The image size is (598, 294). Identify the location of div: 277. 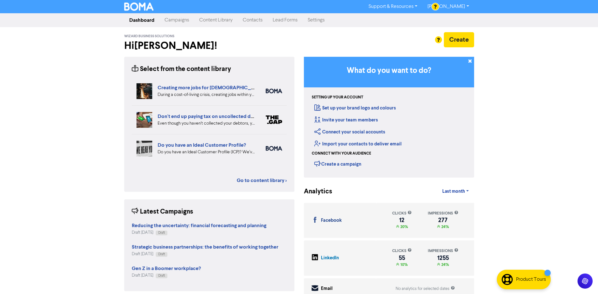
(443, 220).